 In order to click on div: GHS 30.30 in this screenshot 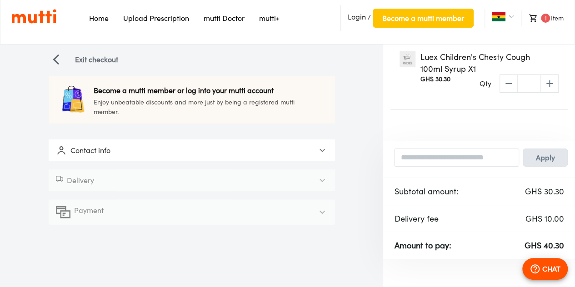, I will do `click(435, 89)`.